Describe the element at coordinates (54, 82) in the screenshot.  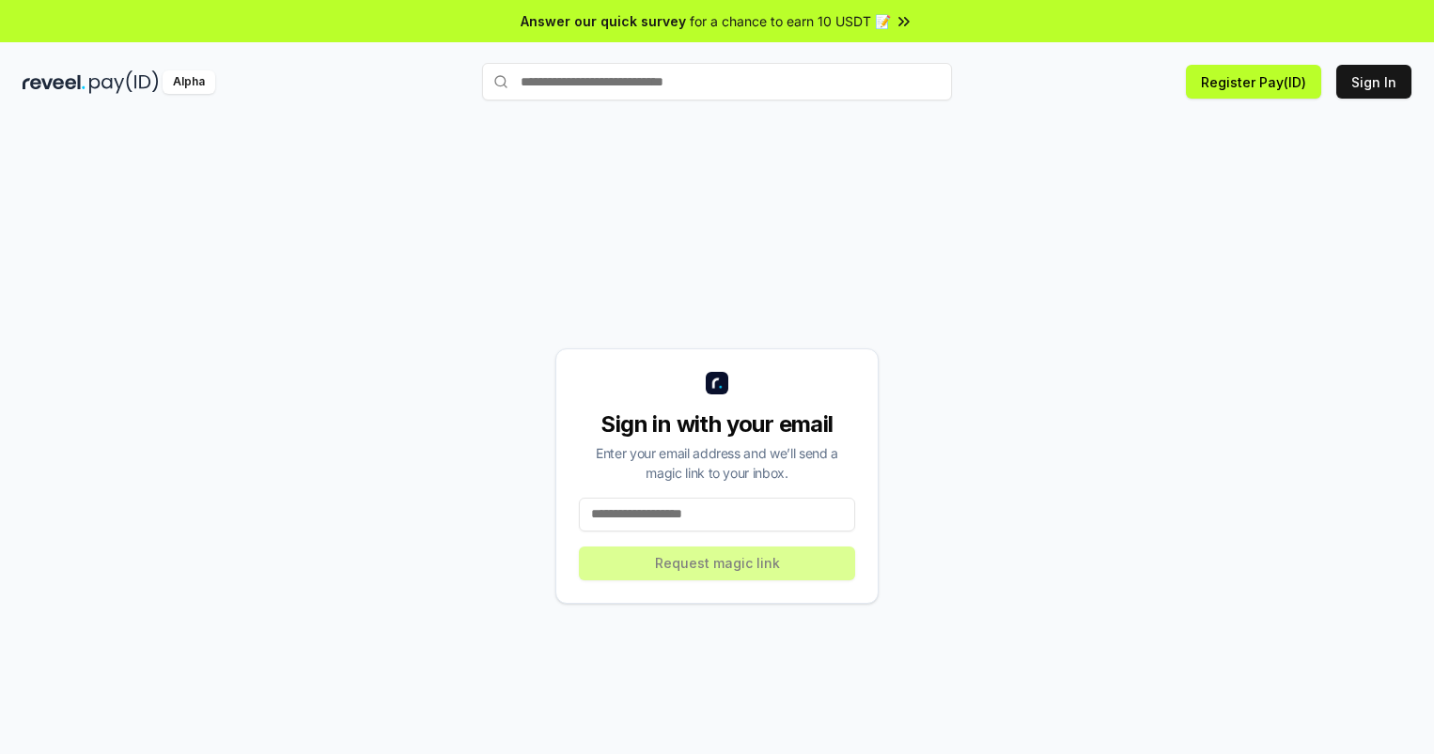
I see `img: reveel_dark` at that location.